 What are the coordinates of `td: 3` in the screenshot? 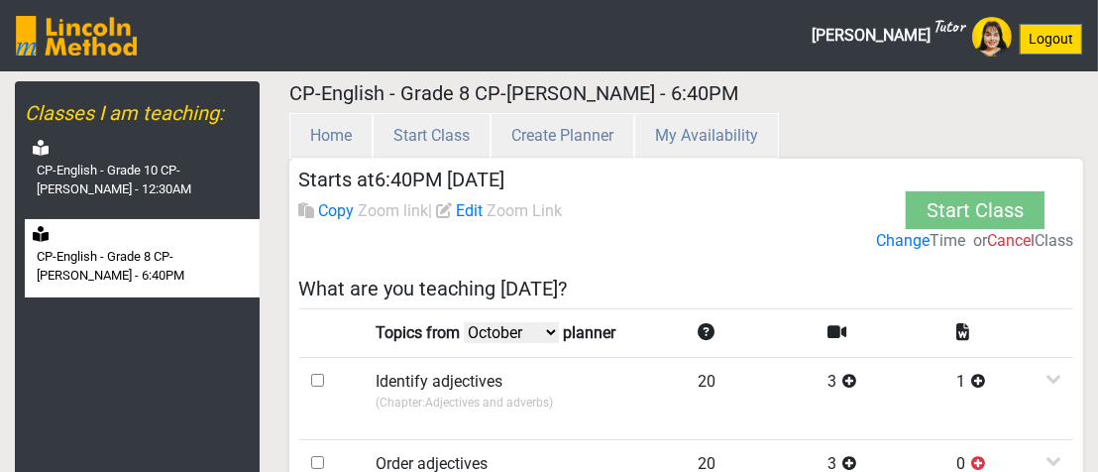 It's located at (880, 398).